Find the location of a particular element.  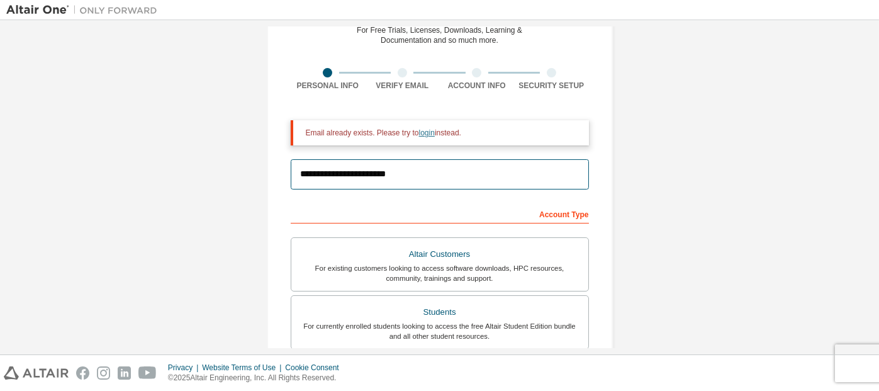

div: For Free Trials, Licenses, Downloads, Learning & Documentation and so much more. is located at coordinates (439, 35).